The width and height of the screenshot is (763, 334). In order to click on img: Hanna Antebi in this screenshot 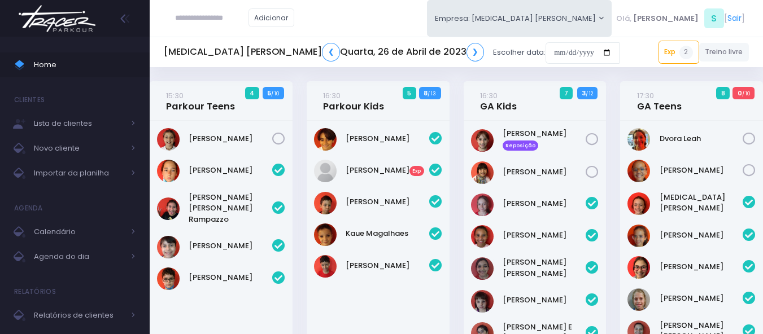, I will do `click(638, 268)`.